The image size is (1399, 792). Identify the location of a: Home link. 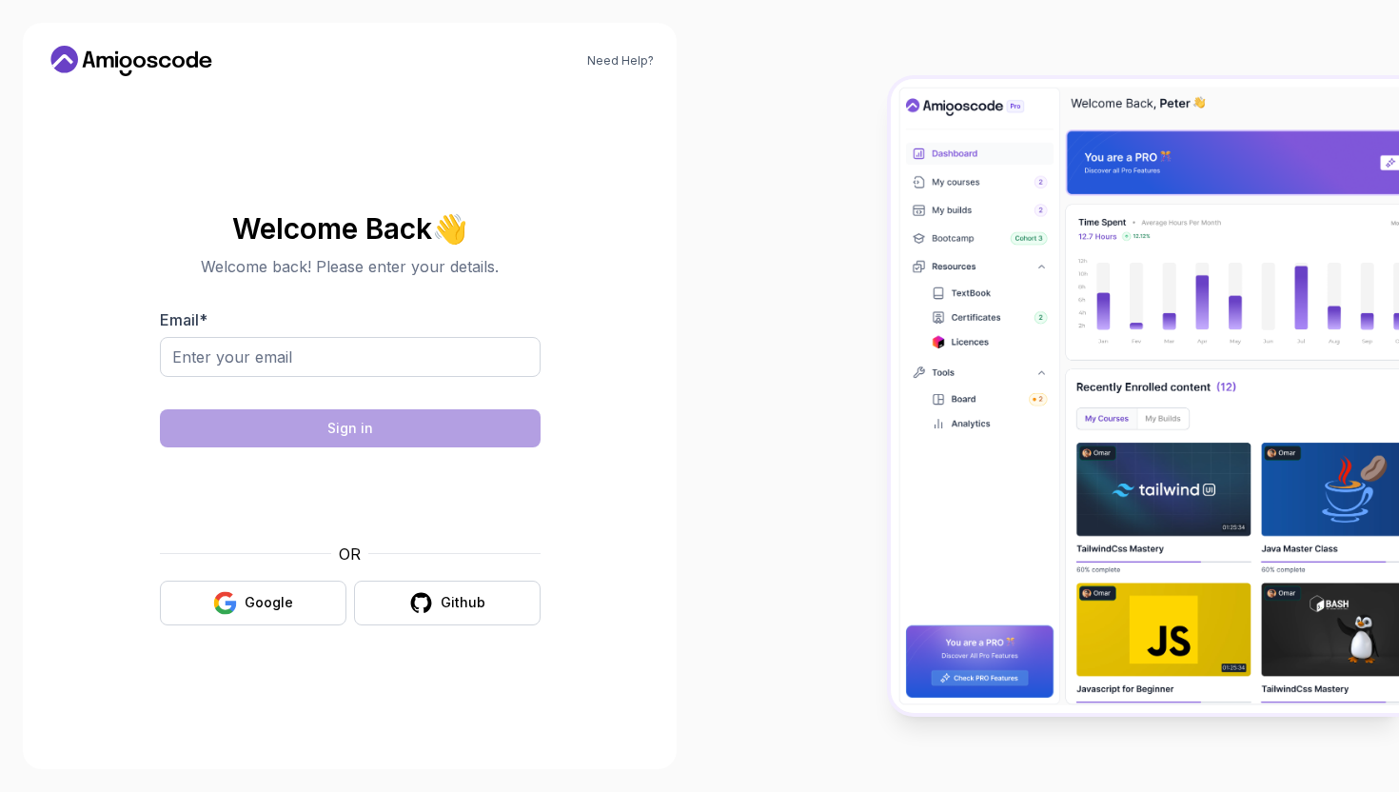
(131, 61).